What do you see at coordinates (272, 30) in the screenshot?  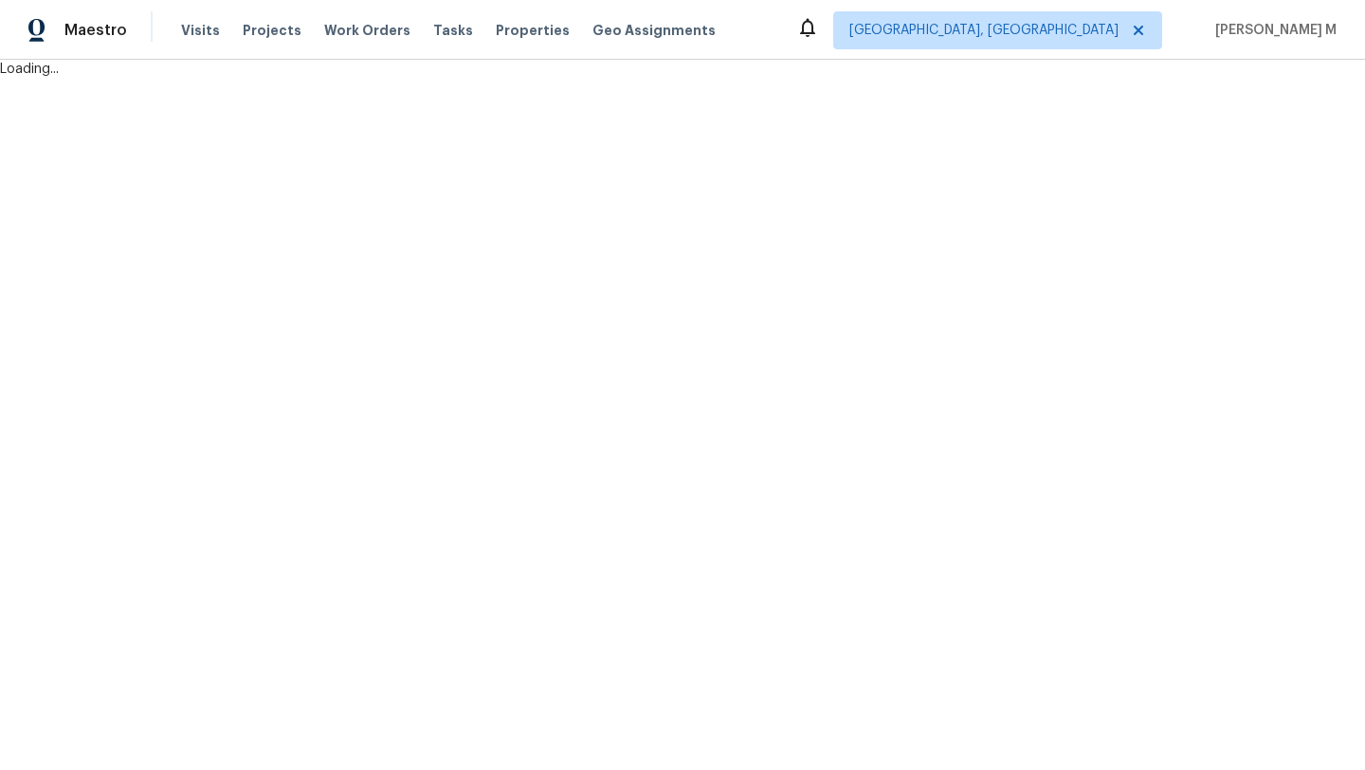 I see `span: Projects` at bounding box center [272, 30].